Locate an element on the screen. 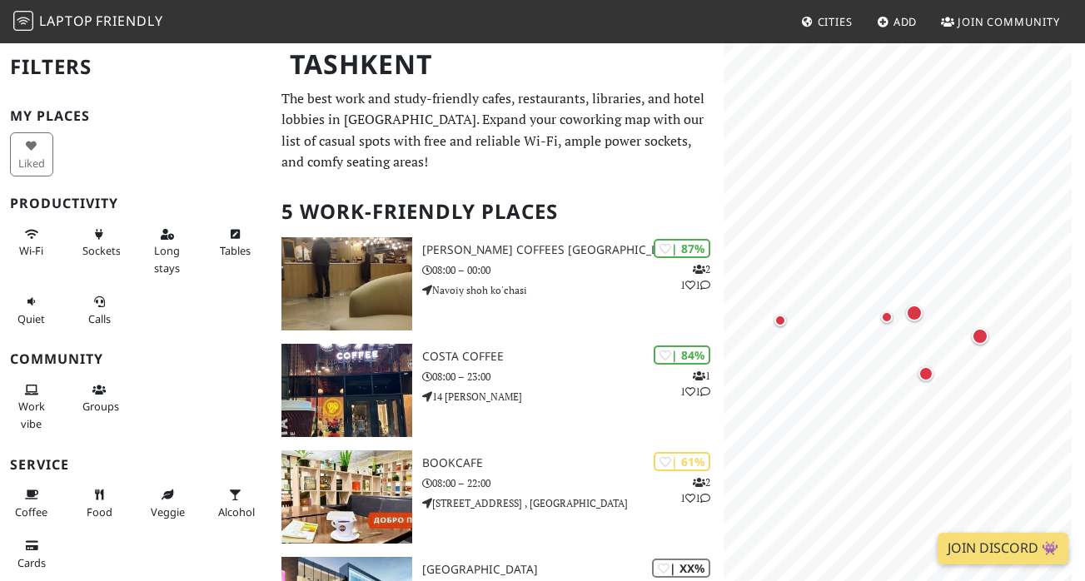  h2: Filters is located at coordinates (136, 67).